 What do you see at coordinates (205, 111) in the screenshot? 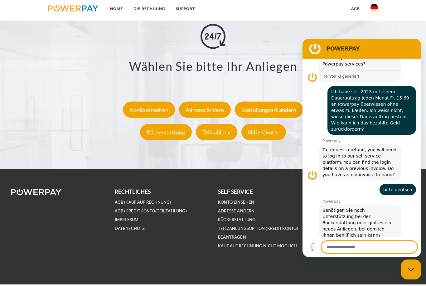
I see `div: Adresse ändern` at bounding box center [205, 111].